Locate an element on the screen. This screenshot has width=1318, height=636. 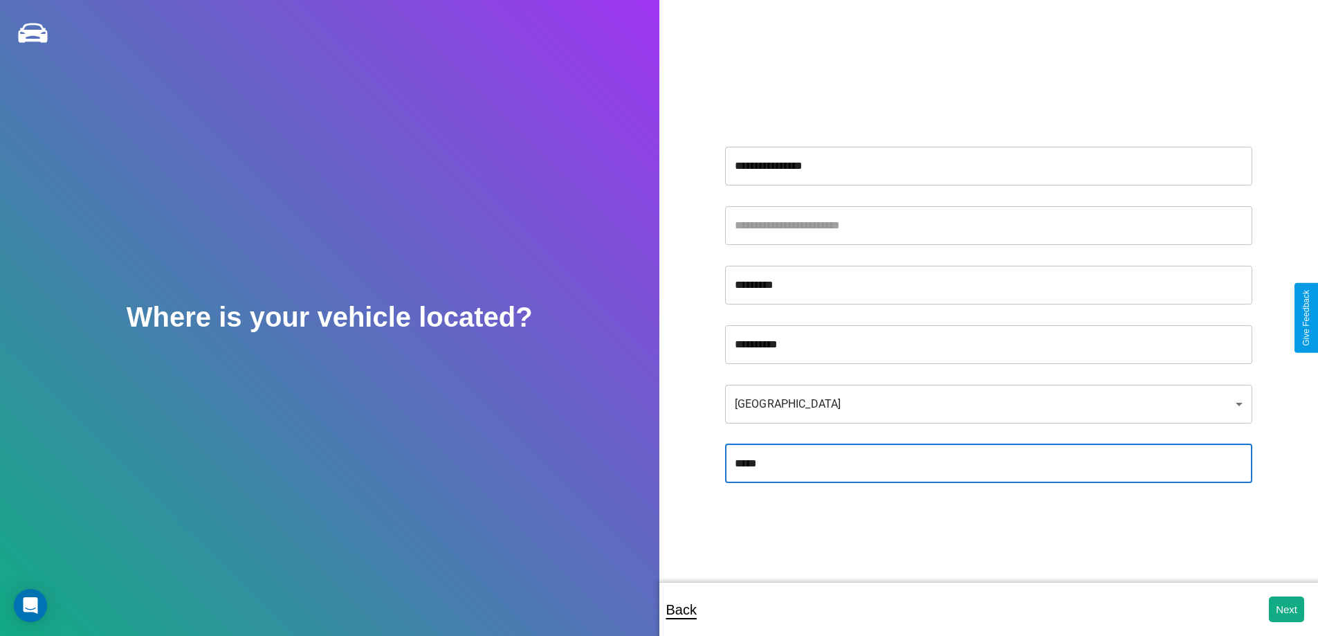
p: Back is located at coordinates (682, 610).